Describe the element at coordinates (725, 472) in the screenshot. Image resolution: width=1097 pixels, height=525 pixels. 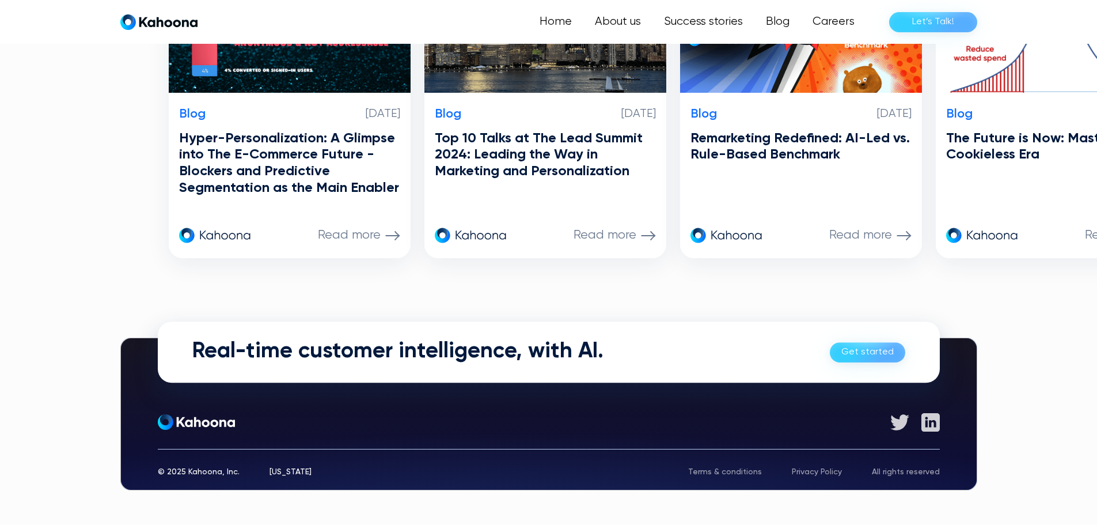
I see `a: Terms & conditions` at that location.